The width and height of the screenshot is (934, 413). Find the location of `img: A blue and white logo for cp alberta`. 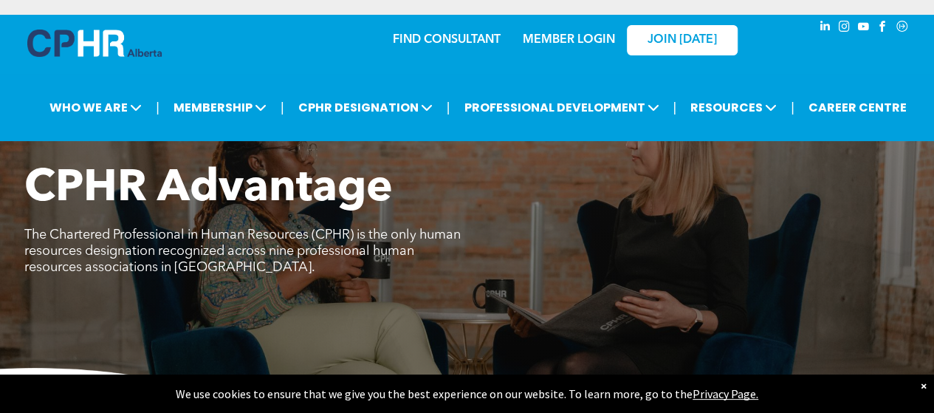

img: A blue and white logo for cp alberta is located at coordinates (95, 43).